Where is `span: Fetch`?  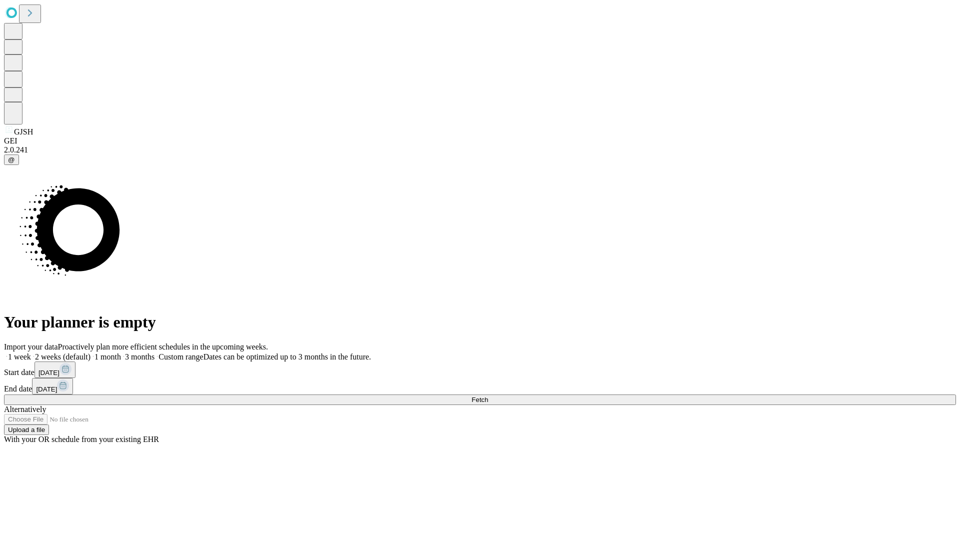 span: Fetch is located at coordinates (479, 399).